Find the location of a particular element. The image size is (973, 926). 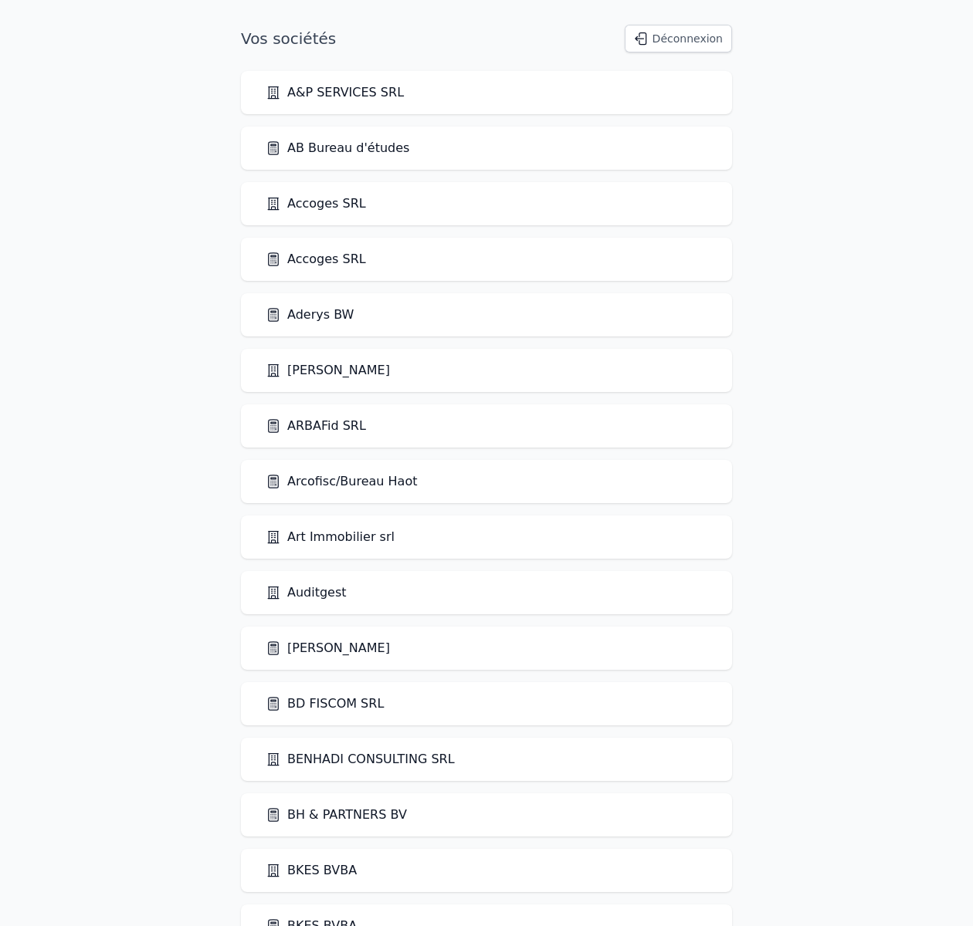

a: Auditgest is located at coordinates (306, 593).